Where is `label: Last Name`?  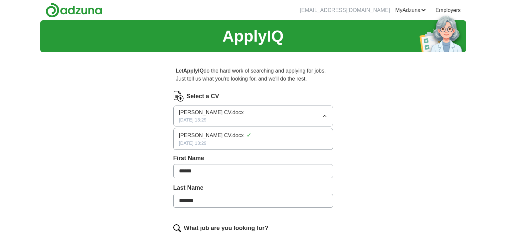 label: Last Name is located at coordinates (253, 187).